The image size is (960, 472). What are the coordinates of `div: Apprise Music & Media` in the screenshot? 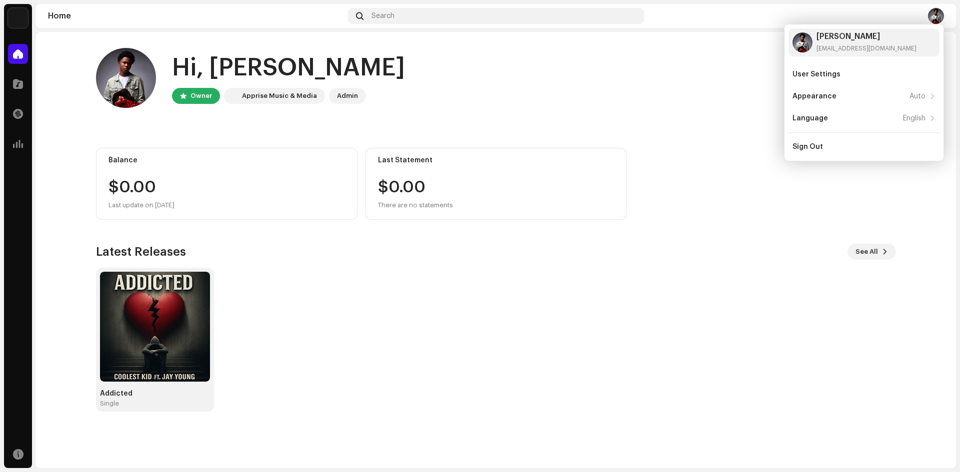 It's located at (279, 96).